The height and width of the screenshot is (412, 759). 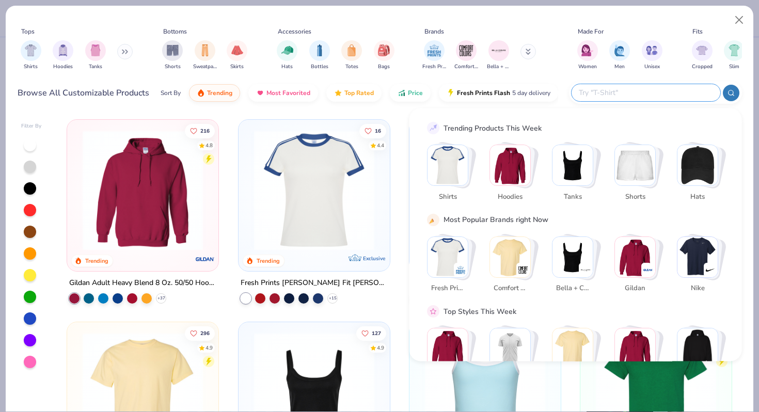 What do you see at coordinates (702, 67) in the screenshot?
I see `span: Cropped` at bounding box center [702, 67].